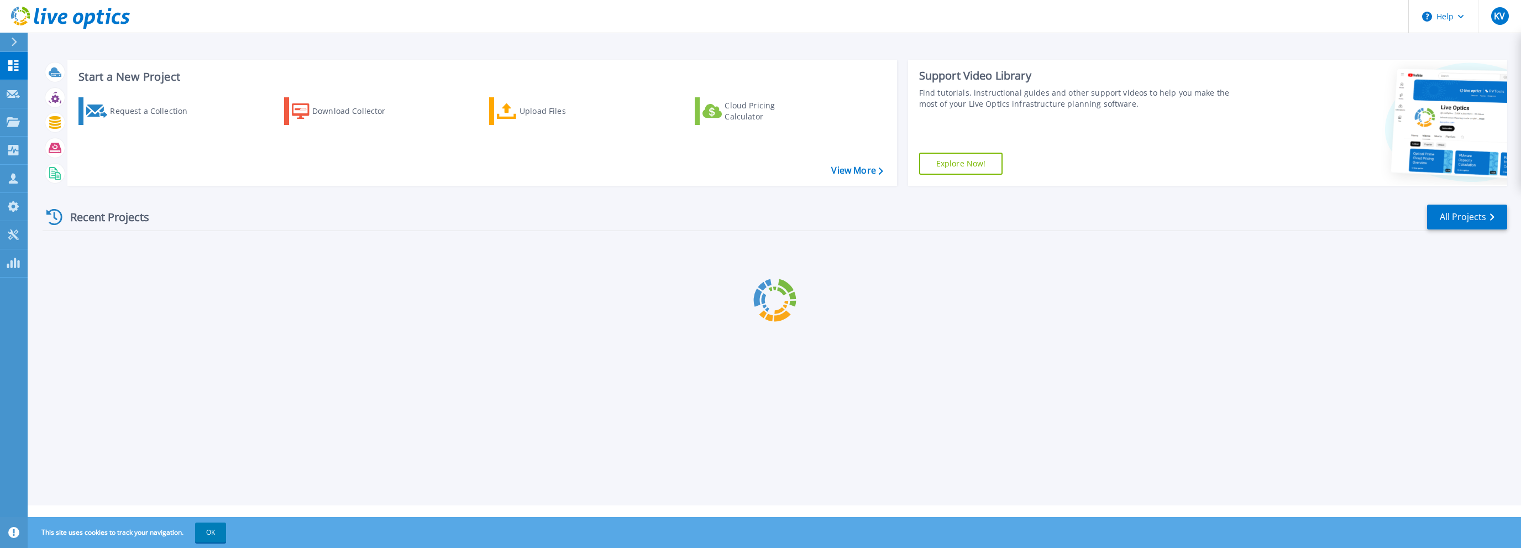  Describe the element at coordinates (564, 111) in the screenshot. I see `div: Upload Files` at that location.